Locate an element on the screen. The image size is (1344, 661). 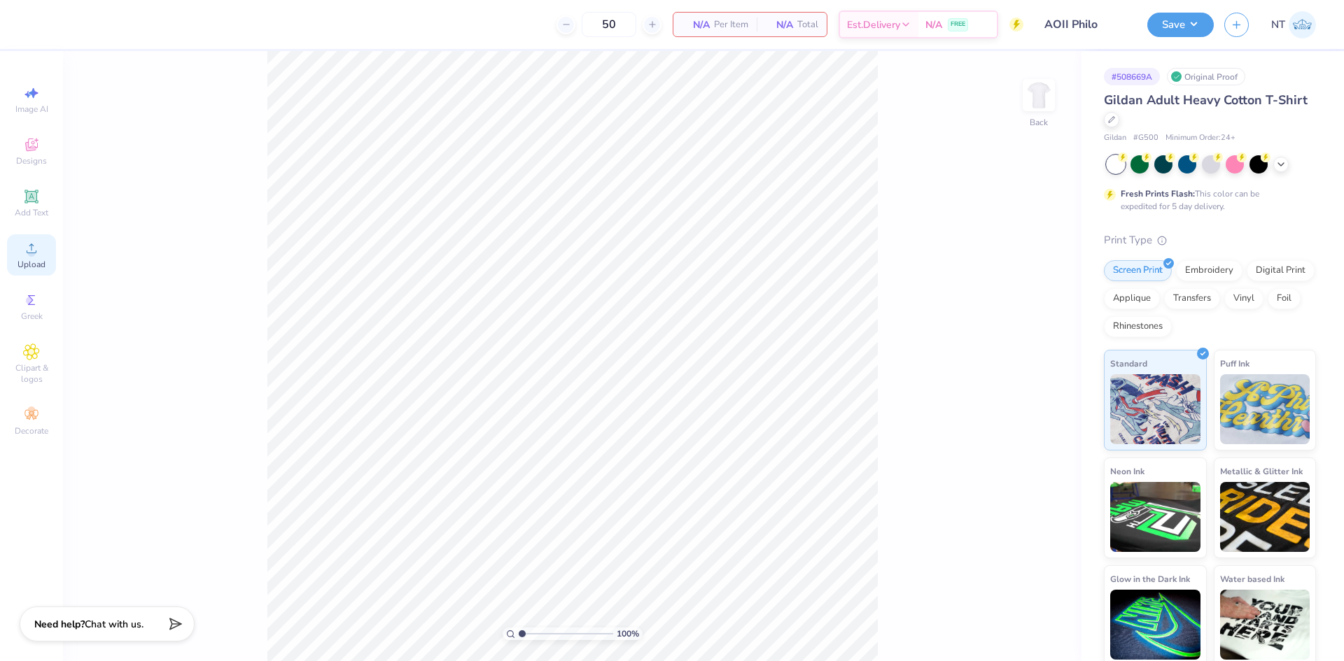
img: Glow in the Dark Ink is located at coordinates (1155, 625).